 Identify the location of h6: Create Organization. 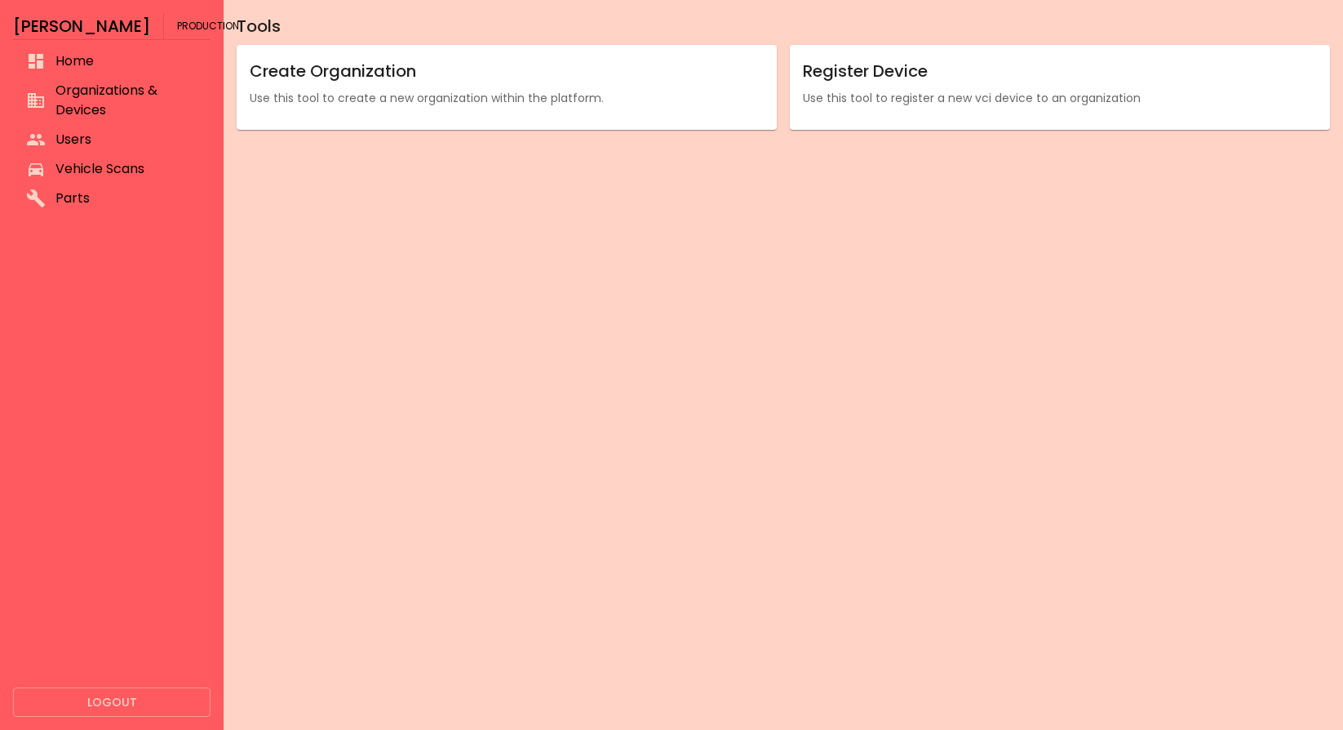
(507, 71).